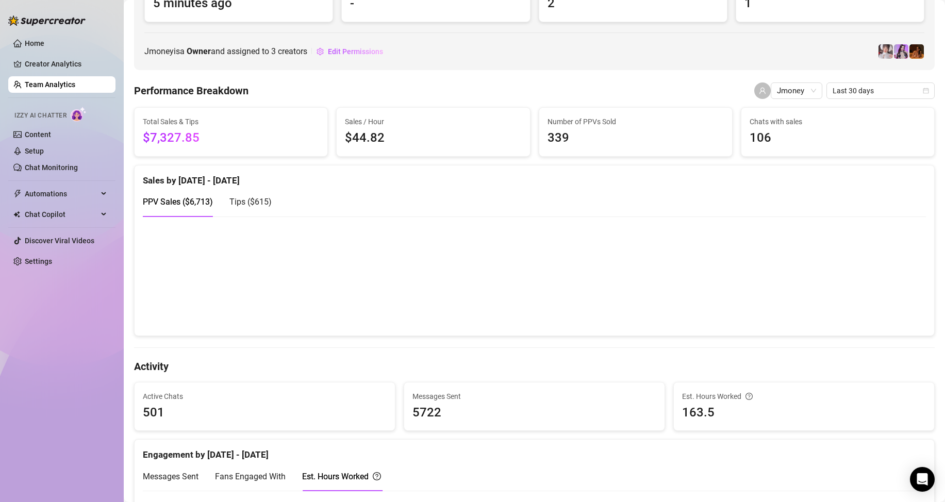  I want to click on span: Active Chats, so click(265, 397).